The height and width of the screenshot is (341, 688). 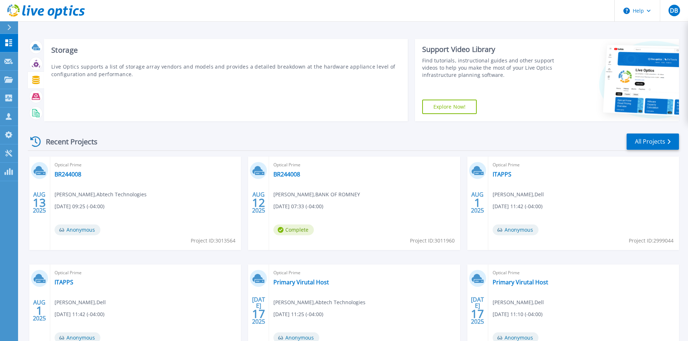 What do you see at coordinates (489, 68) in the screenshot?
I see `div: Find tutorials, instructional guides and other support videos to help you make the most of your L...` at bounding box center [489, 68].